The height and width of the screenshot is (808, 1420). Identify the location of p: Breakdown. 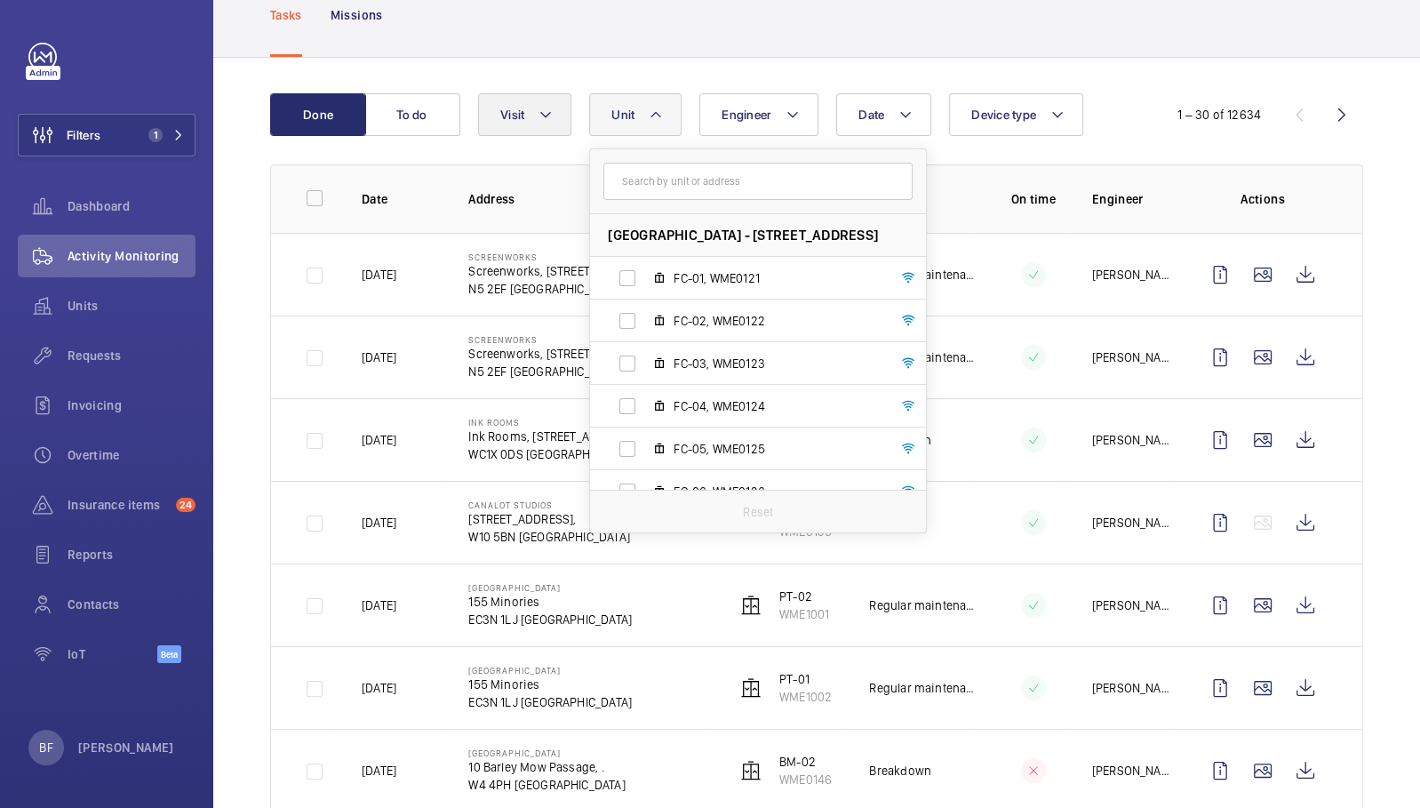
(900, 770).